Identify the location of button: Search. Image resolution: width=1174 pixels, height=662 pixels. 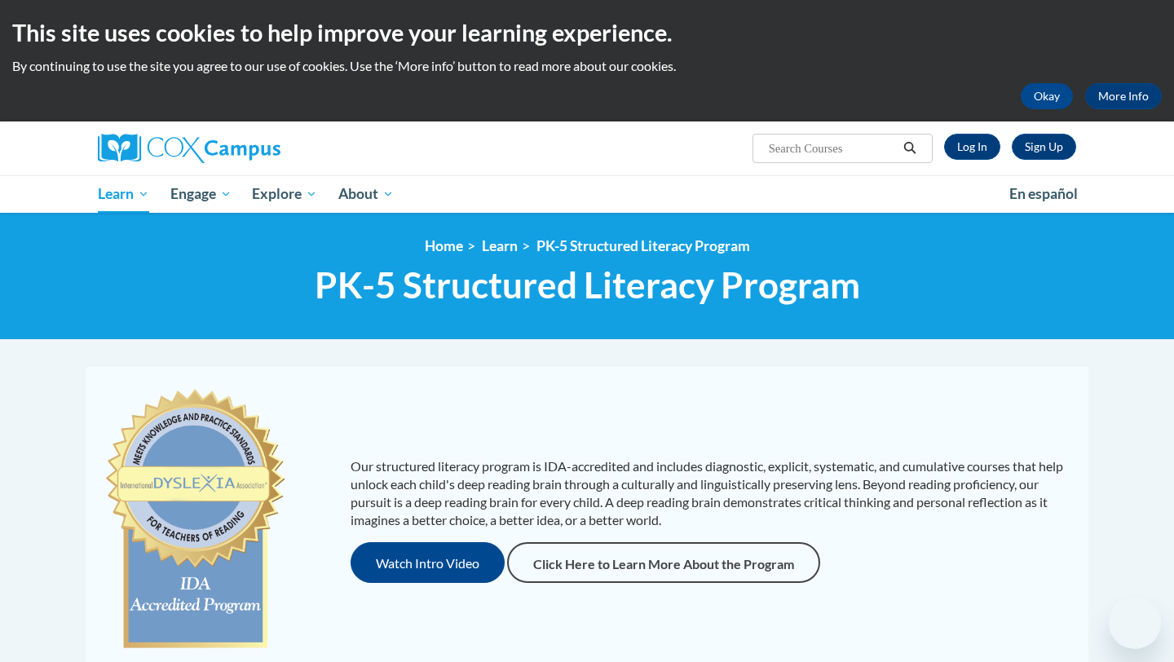
(910, 148).